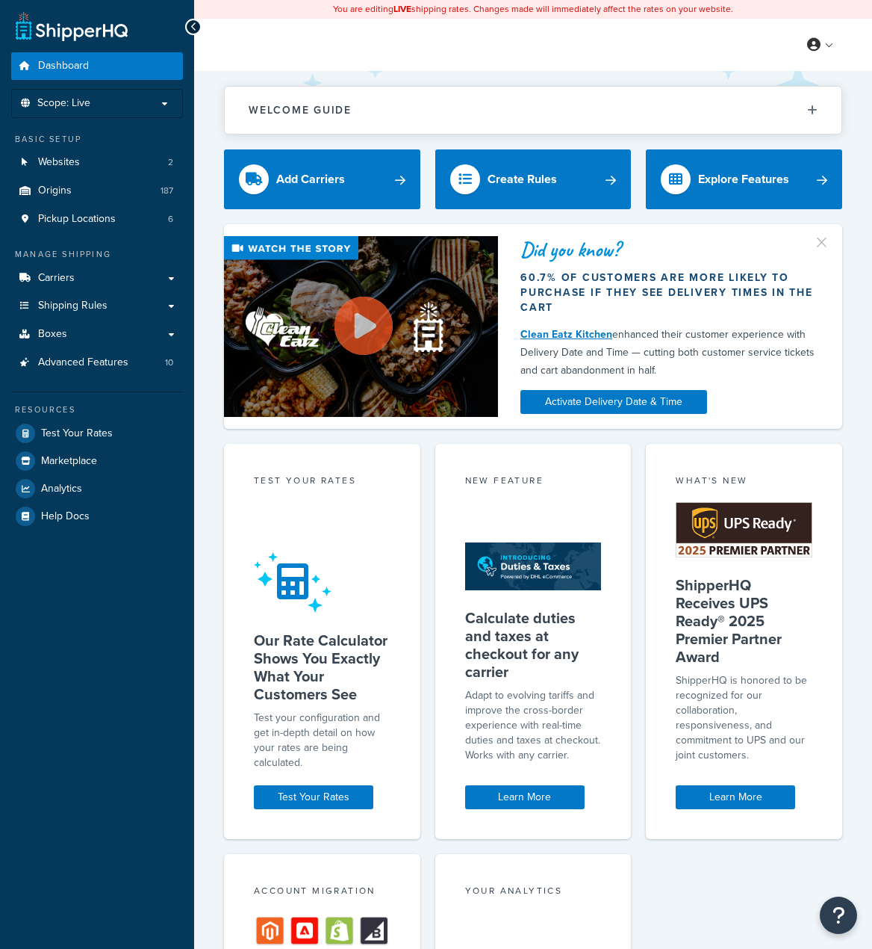 The image size is (872, 949). What do you see at coordinates (52, 334) in the screenshot?
I see `span: Boxes` at bounding box center [52, 334].